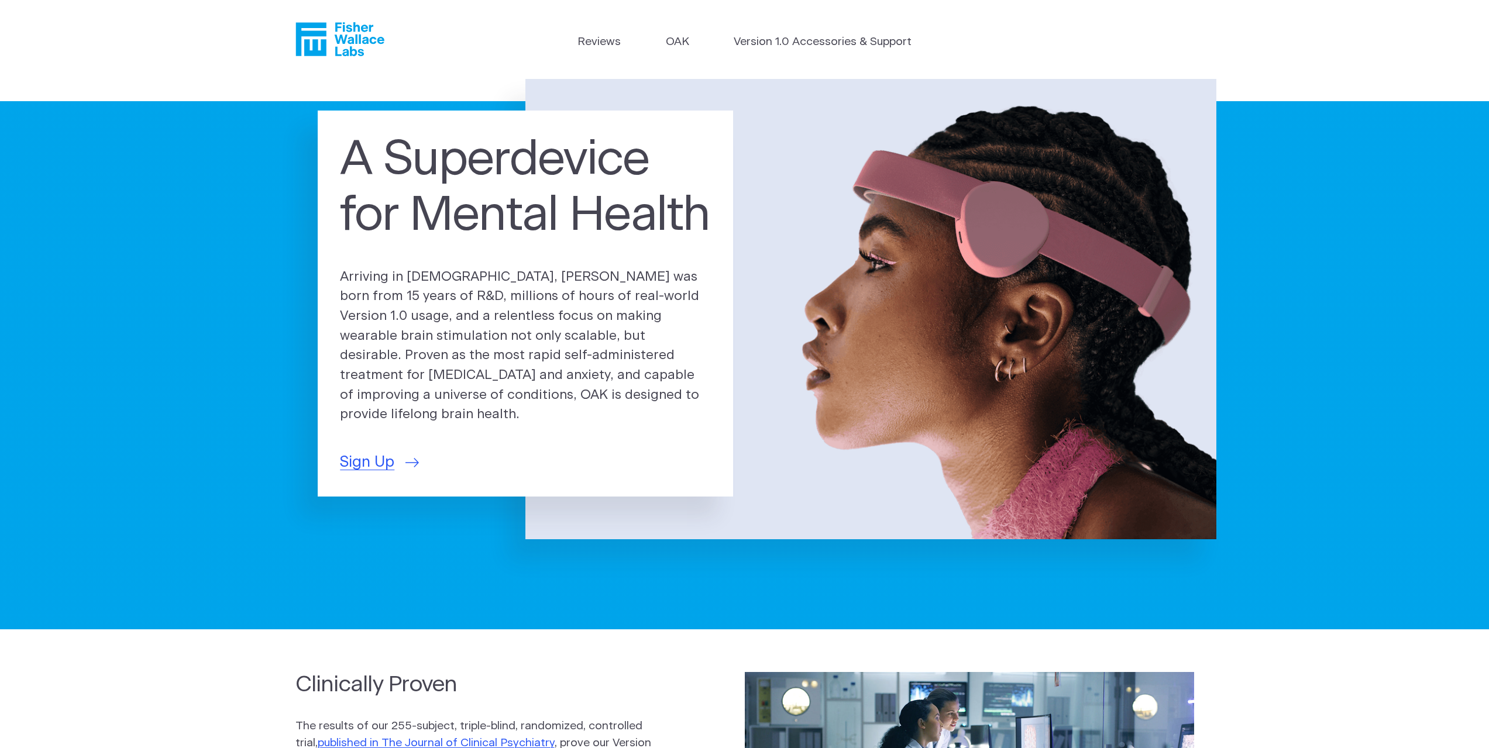  Describe the element at coordinates (677, 42) in the screenshot. I see `a: OAK` at that location.